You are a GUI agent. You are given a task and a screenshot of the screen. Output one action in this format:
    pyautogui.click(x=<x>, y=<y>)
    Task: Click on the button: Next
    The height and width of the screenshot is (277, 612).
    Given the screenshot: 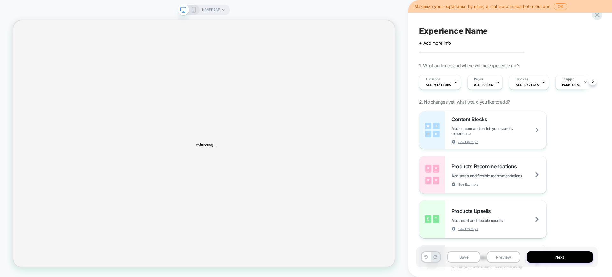 What is the action you would take?
    pyautogui.click(x=560, y=257)
    